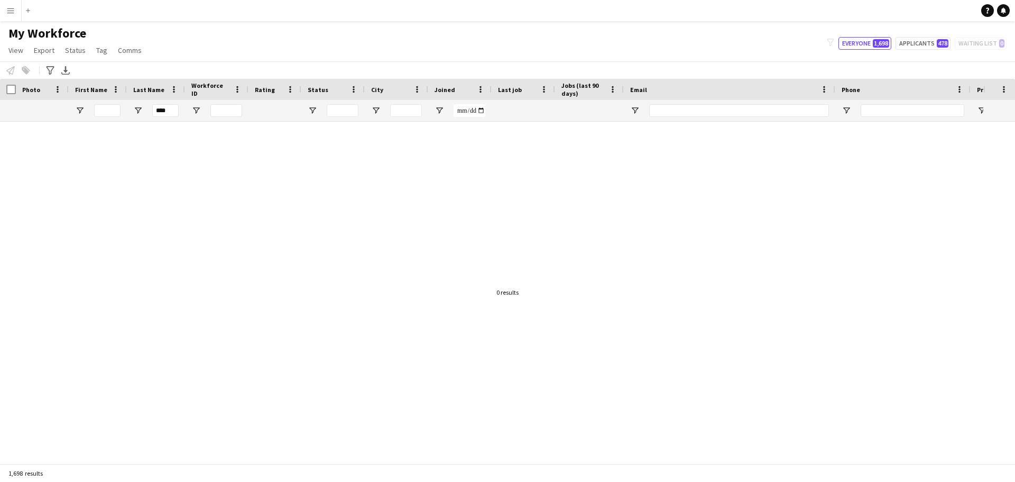  Describe the element at coordinates (91, 89) in the screenshot. I see `span: First Name` at that location.